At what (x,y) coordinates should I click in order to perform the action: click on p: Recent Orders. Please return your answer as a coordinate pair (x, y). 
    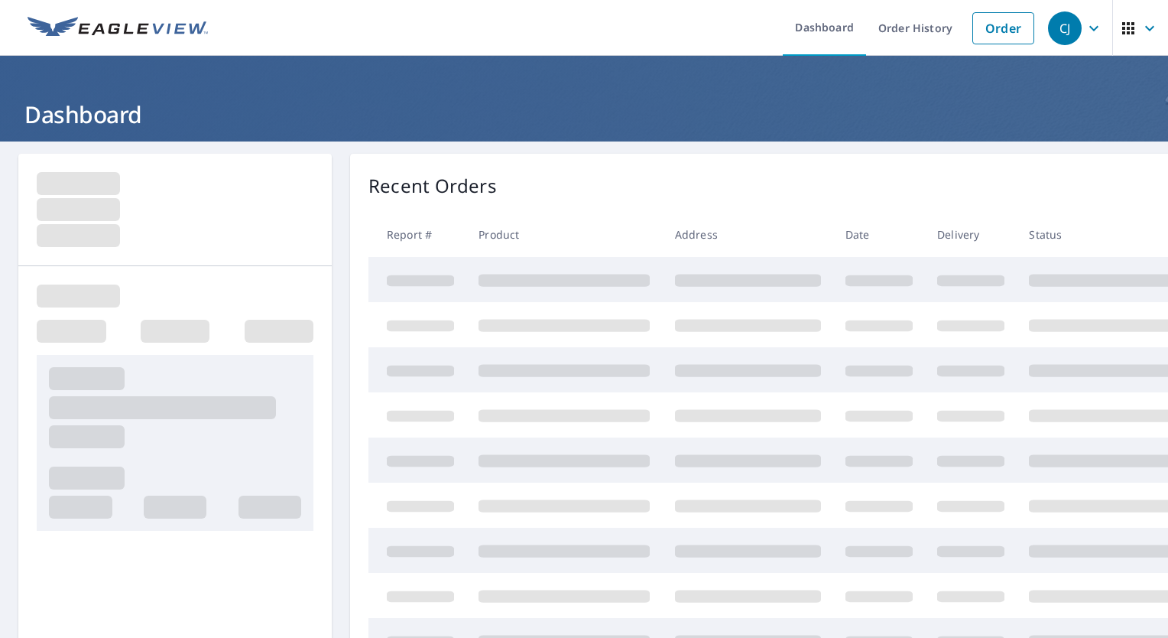
    Looking at the image, I should click on (433, 186).